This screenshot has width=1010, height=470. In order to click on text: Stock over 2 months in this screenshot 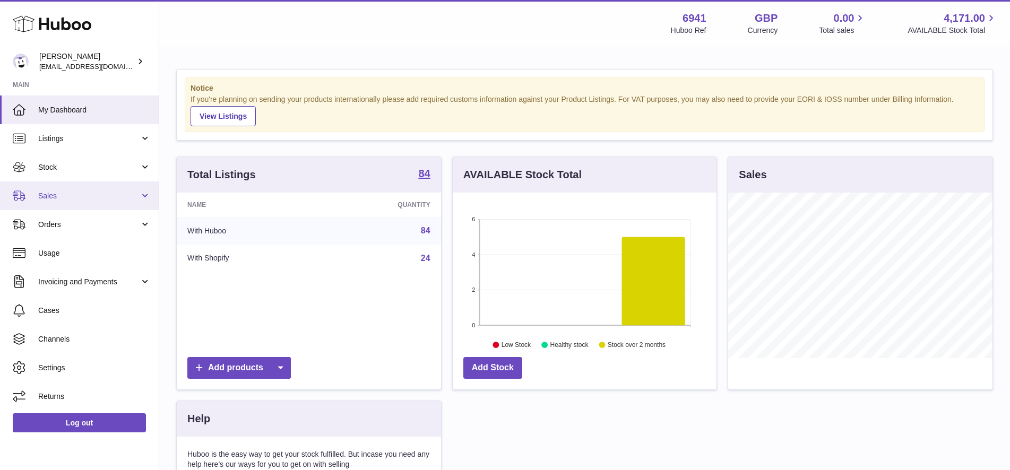, I will do `click(637, 345)`.